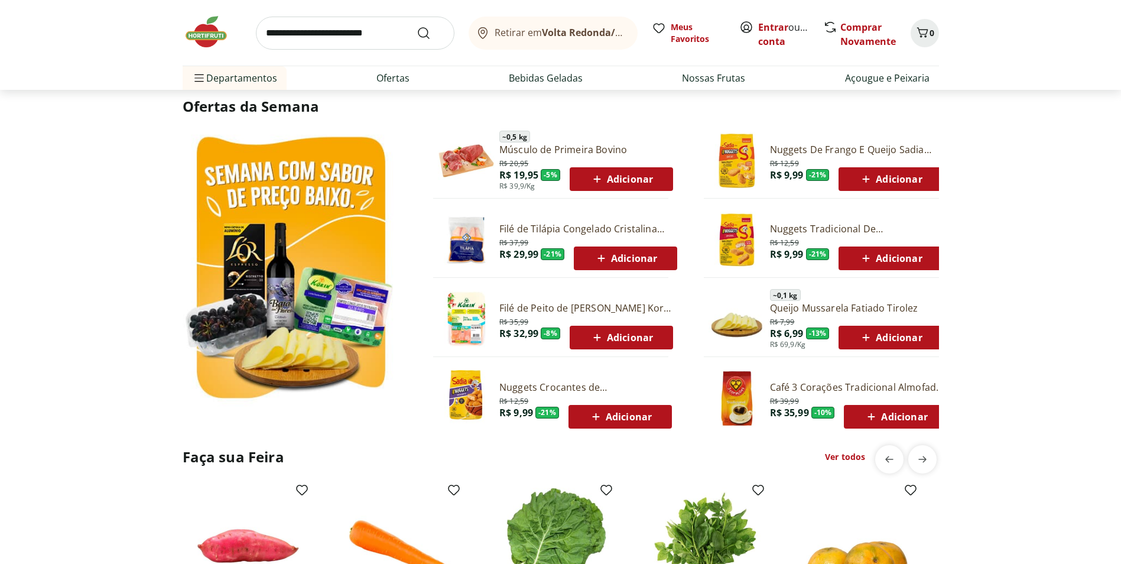 The height and width of the screenshot is (564, 1121). Describe the element at coordinates (782, 321) in the screenshot. I see `span: R$ 7,99` at that location.